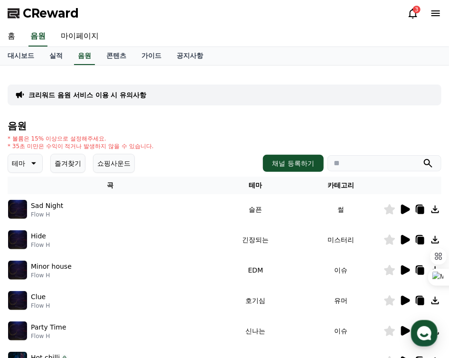 This screenshot has height=358, width=449. I want to click on td: EDM, so click(256, 270).